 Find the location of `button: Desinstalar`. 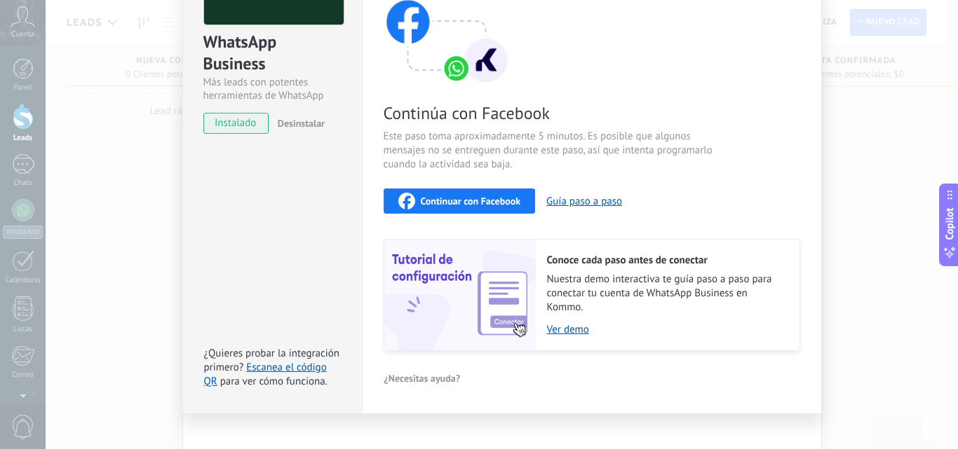

button: Desinstalar is located at coordinates (298, 123).